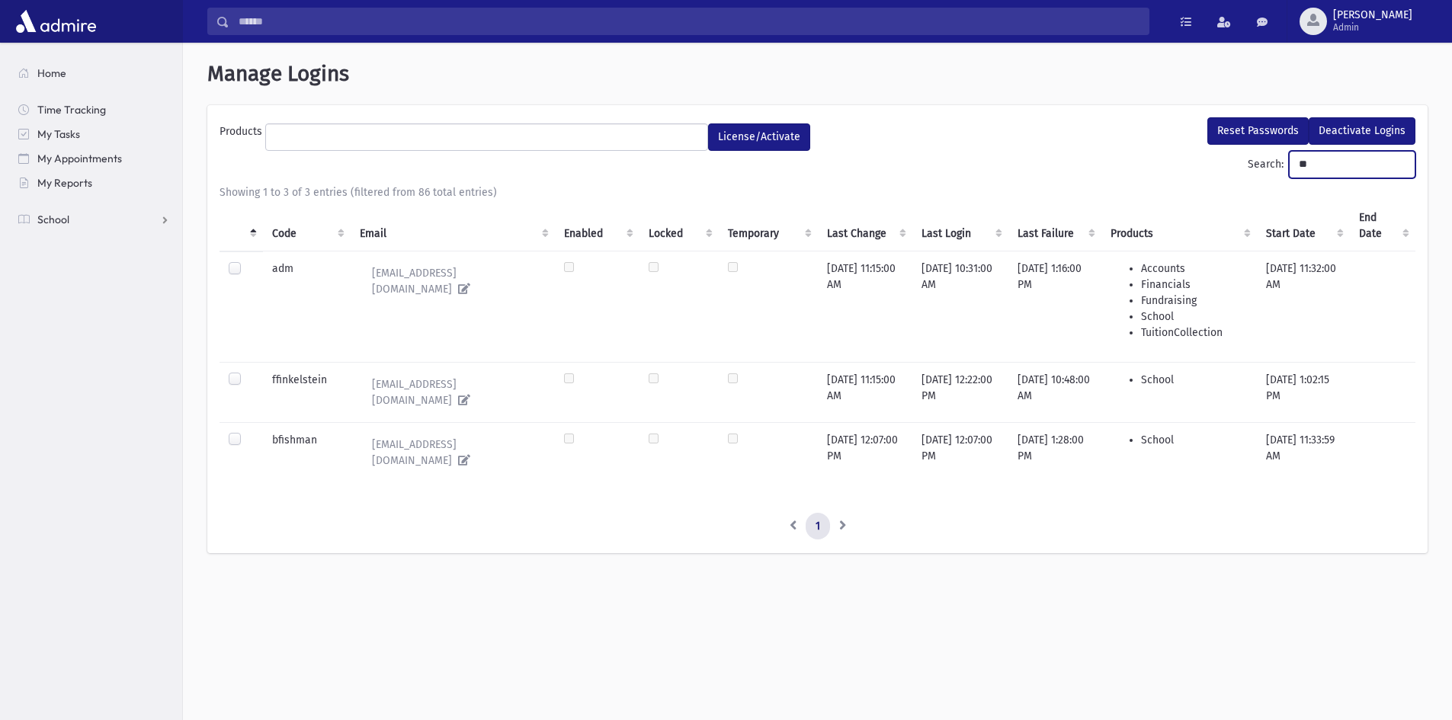 The image size is (1452, 720). What do you see at coordinates (1362, 131) in the screenshot?
I see `button: Deactivate Logins` at bounding box center [1362, 131].